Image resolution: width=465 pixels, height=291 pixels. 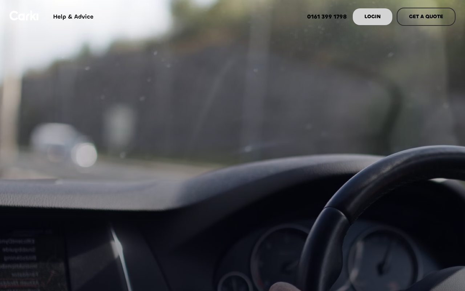 I want to click on a: Logo, so click(x=24, y=15).